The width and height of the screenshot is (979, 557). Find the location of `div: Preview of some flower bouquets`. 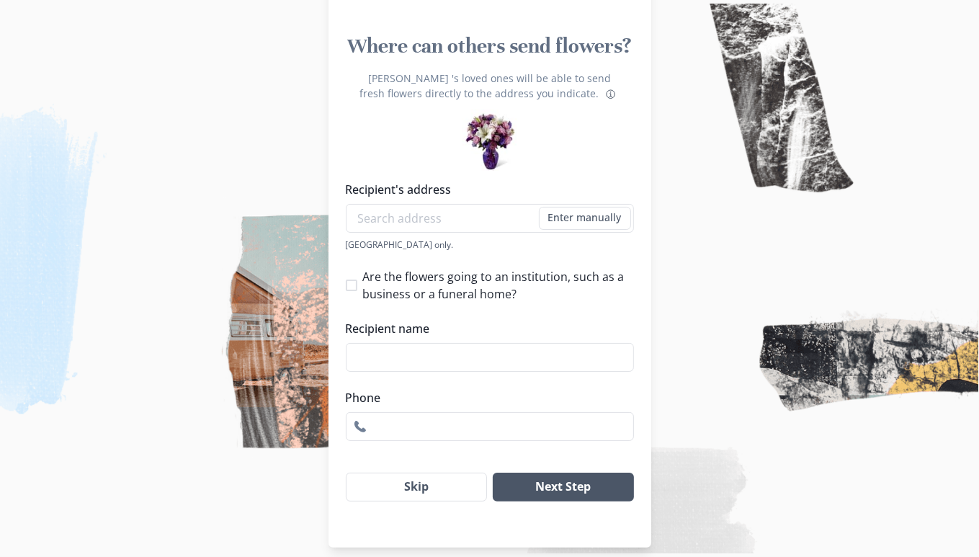

div: Preview of some flower bouquets is located at coordinates (489, 136).